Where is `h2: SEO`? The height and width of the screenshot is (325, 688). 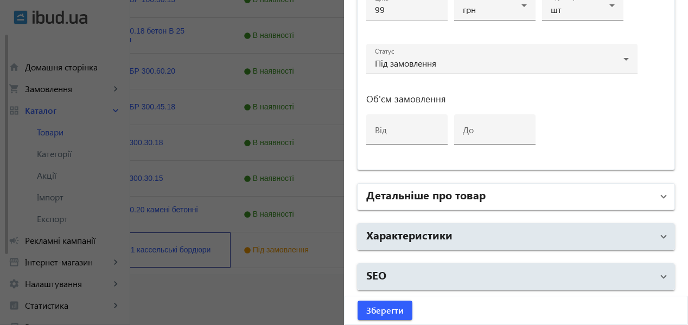
h2: SEO is located at coordinates (376, 275).